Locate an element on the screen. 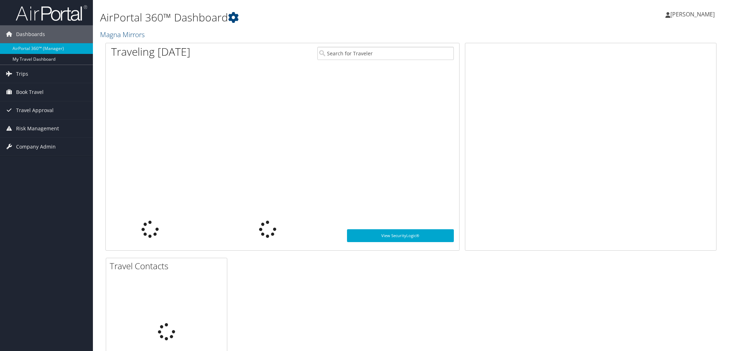  h2: Travel Contacts is located at coordinates (168, 266).